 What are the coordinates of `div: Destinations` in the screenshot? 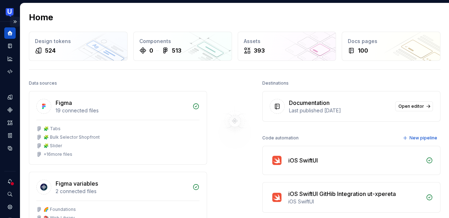 It's located at (275, 83).